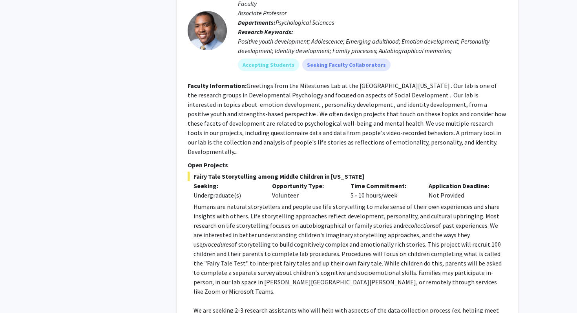 This screenshot has height=313, width=577. I want to click on mat-chip: Seeking Faculty Collaborators, so click(346, 65).